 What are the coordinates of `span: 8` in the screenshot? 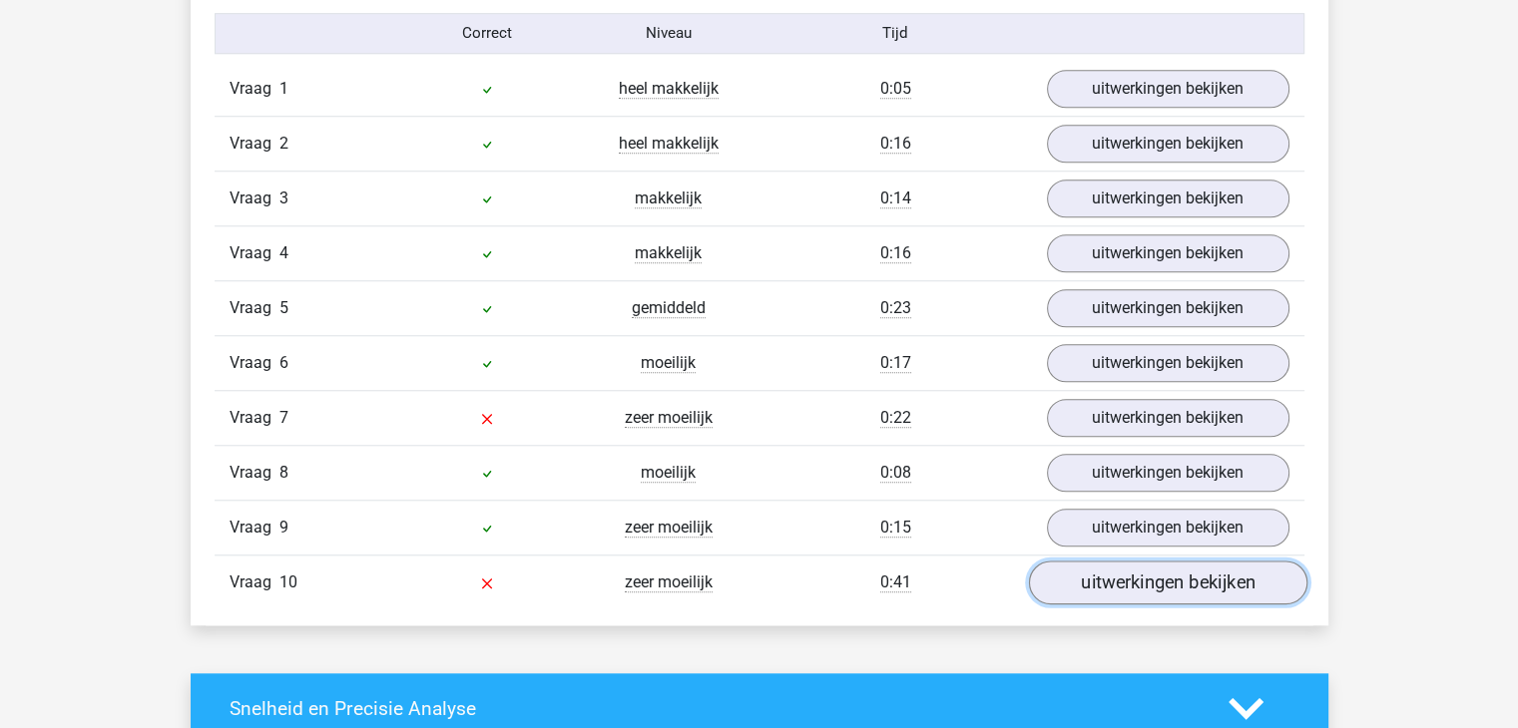 It's located at (283, 472).